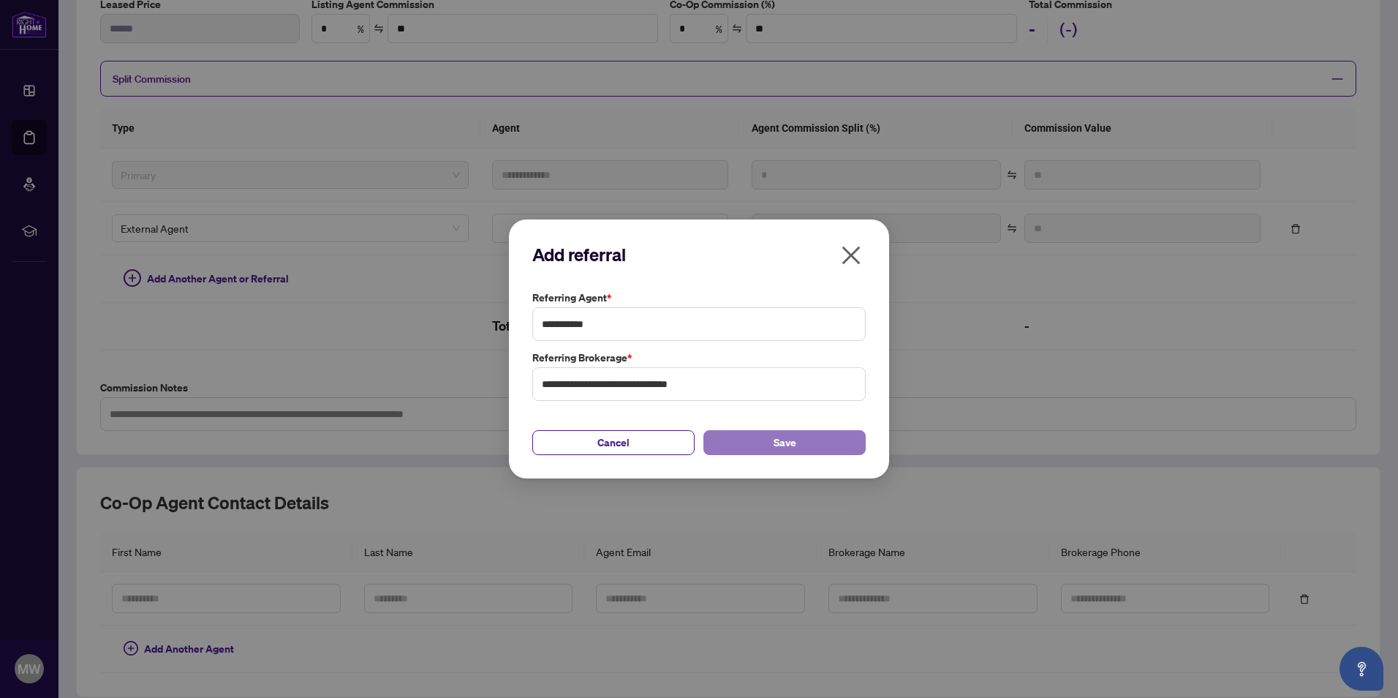 The height and width of the screenshot is (698, 1398). I want to click on span: close, so click(851, 255).